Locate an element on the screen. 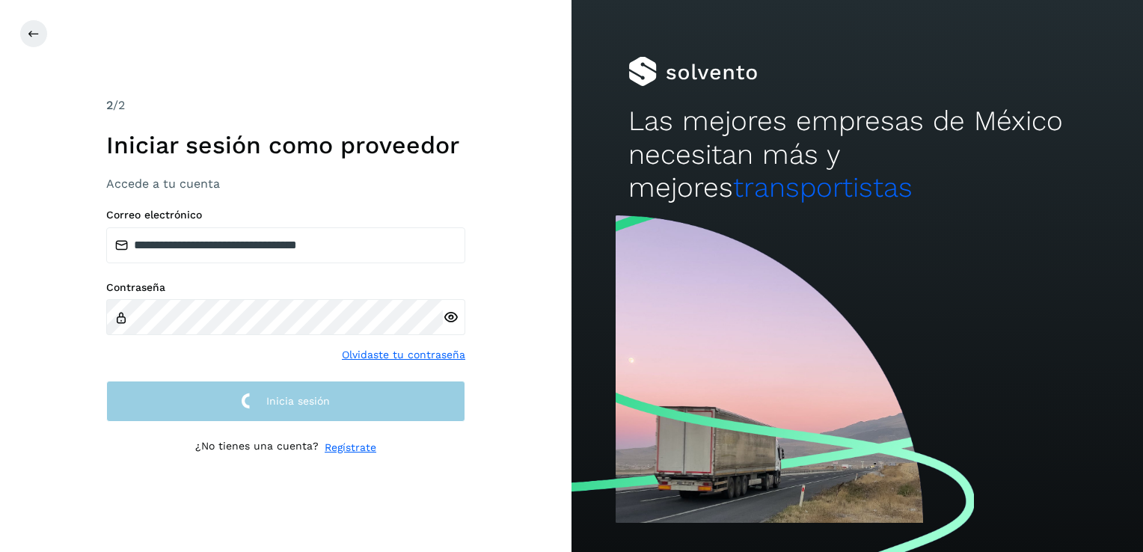 This screenshot has width=1143, height=552. span: 2 is located at coordinates (109, 105).